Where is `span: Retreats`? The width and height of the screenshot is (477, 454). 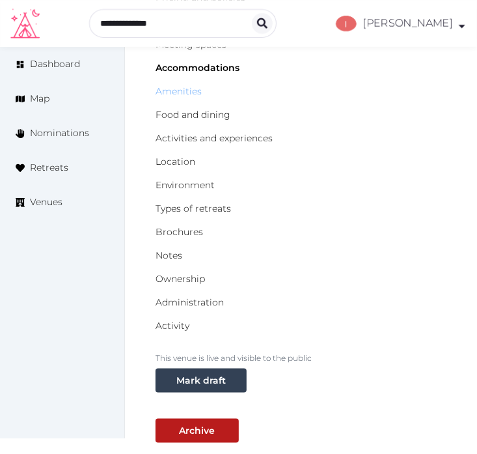 span: Retreats is located at coordinates (49, 167).